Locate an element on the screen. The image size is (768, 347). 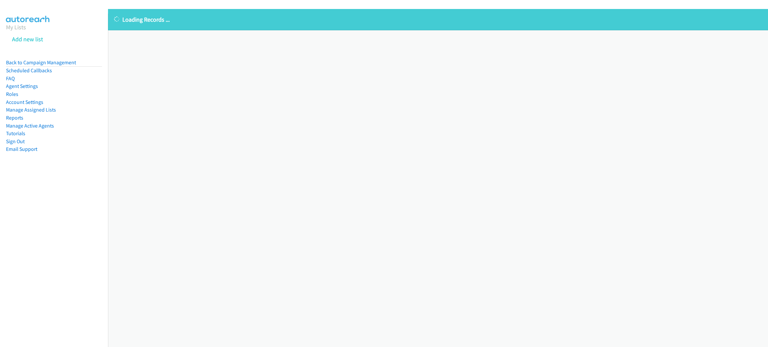
a: Manage Assigned Lists is located at coordinates (31, 110).